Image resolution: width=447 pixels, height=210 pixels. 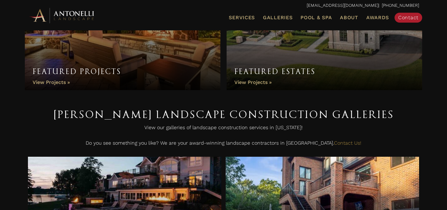 What do you see at coordinates (349, 18) in the screenshot?
I see `span: About` at bounding box center [349, 18].